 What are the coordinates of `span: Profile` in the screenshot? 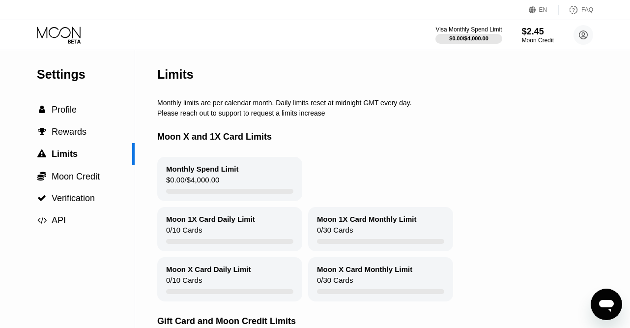 It's located at (64, 110).